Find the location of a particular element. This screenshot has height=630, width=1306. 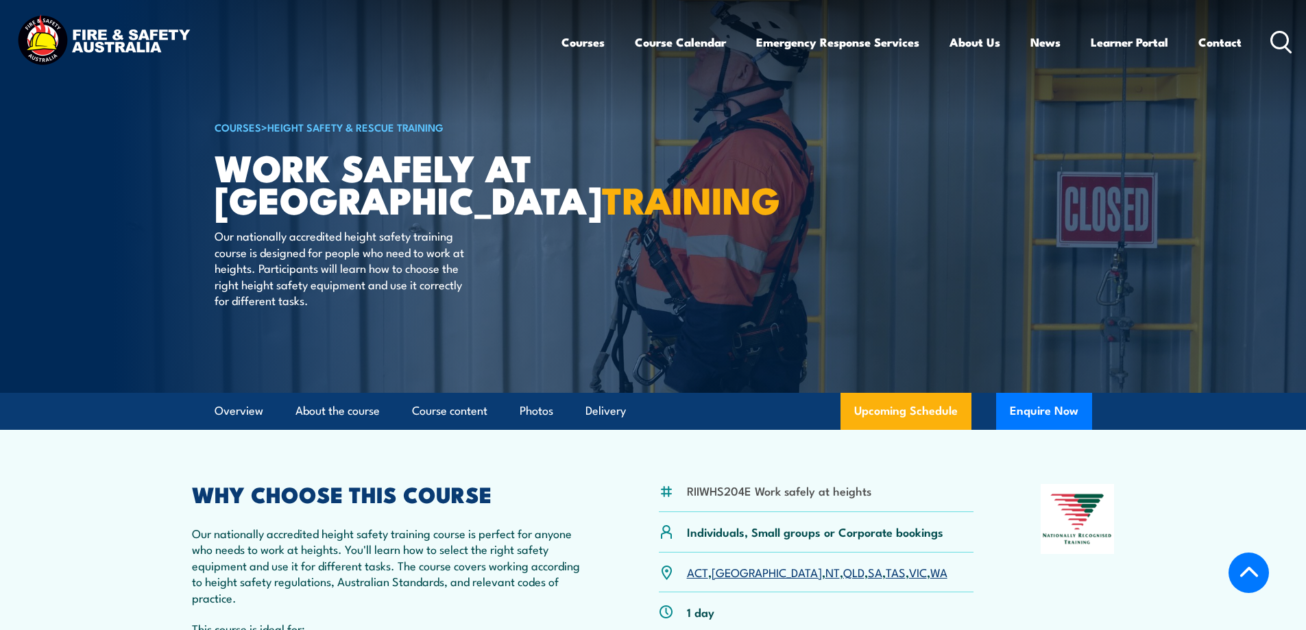

a: Overview is located at coordinates (239, 411).